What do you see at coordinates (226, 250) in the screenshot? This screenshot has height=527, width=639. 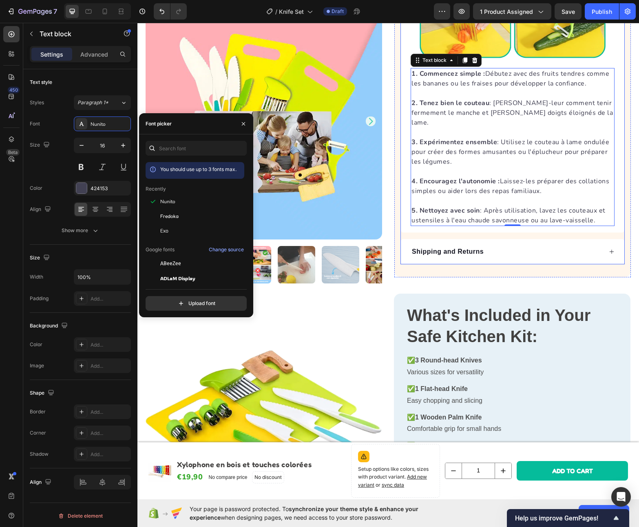 I see `button: Change source` at bounding box center [226, 250].